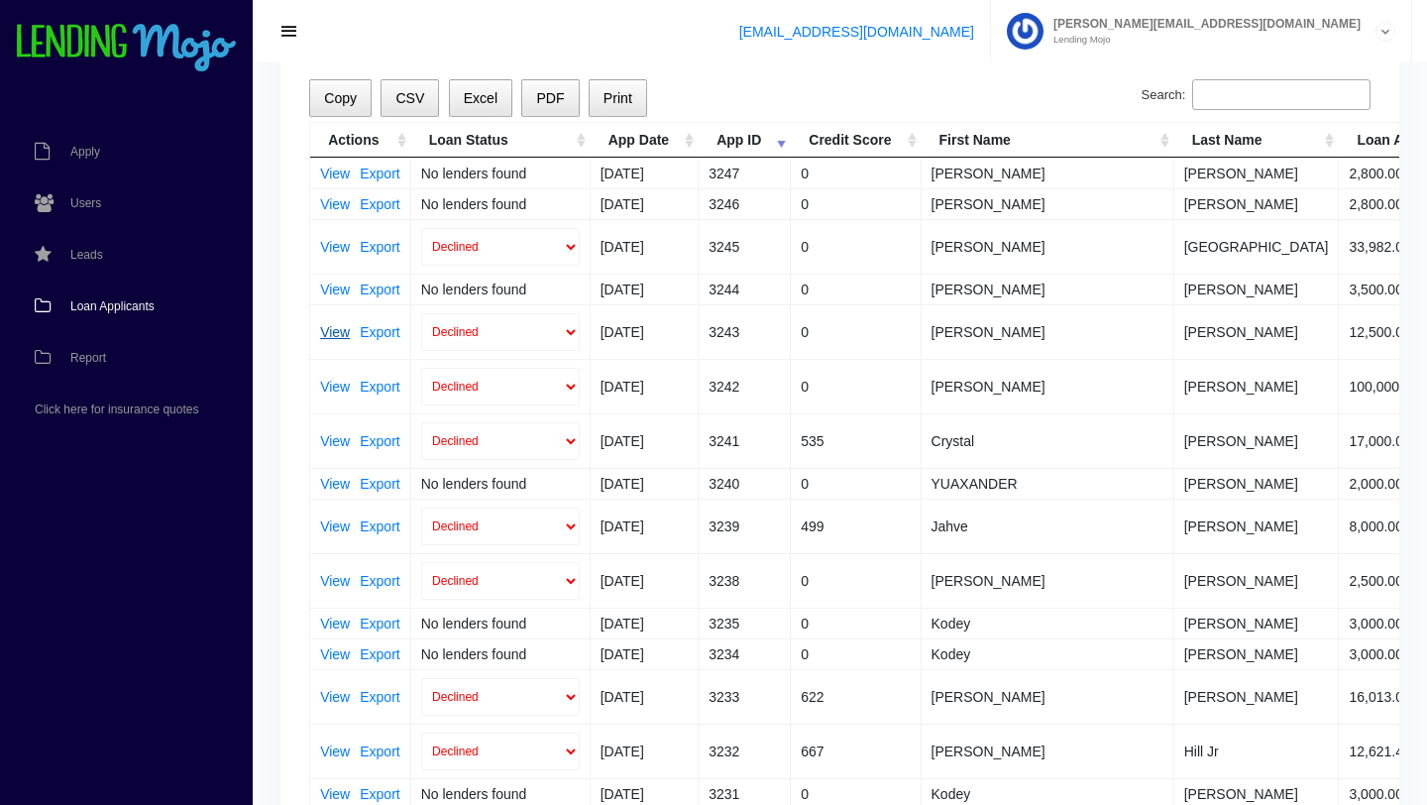  Describe the element at coordinates (550, 98) in the screenshot. I see `button: PDF` at that location.